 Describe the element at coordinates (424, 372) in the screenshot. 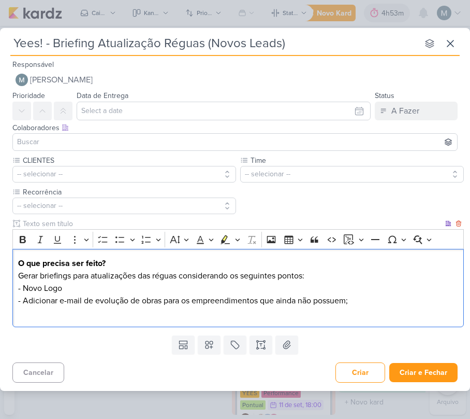

I see `button: Criar e Fechar` at that location.